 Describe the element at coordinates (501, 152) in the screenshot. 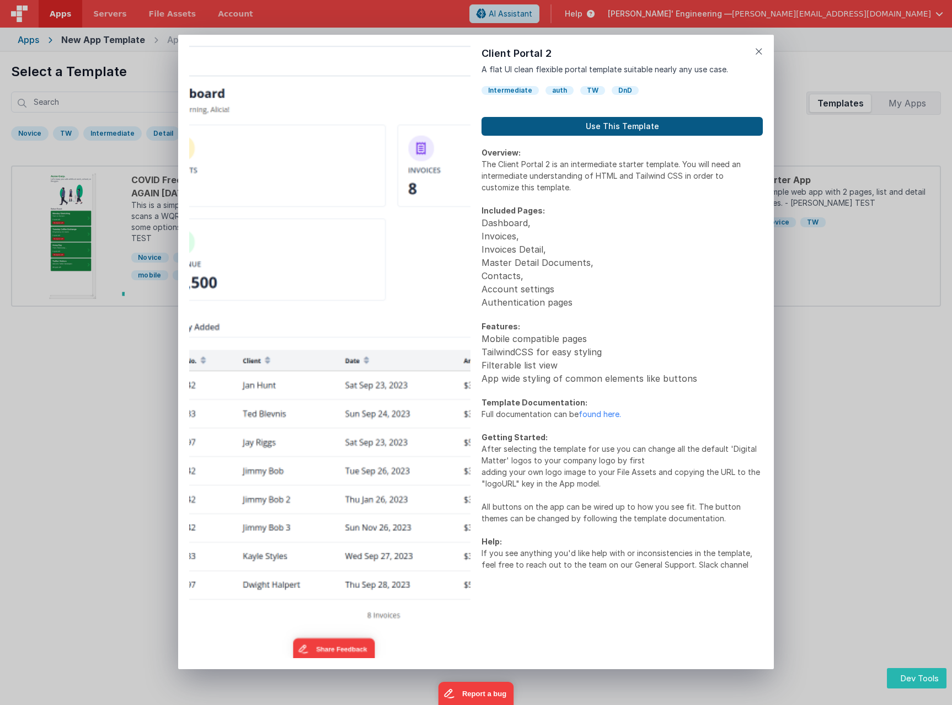

I see `strong: Overview:` at that location.